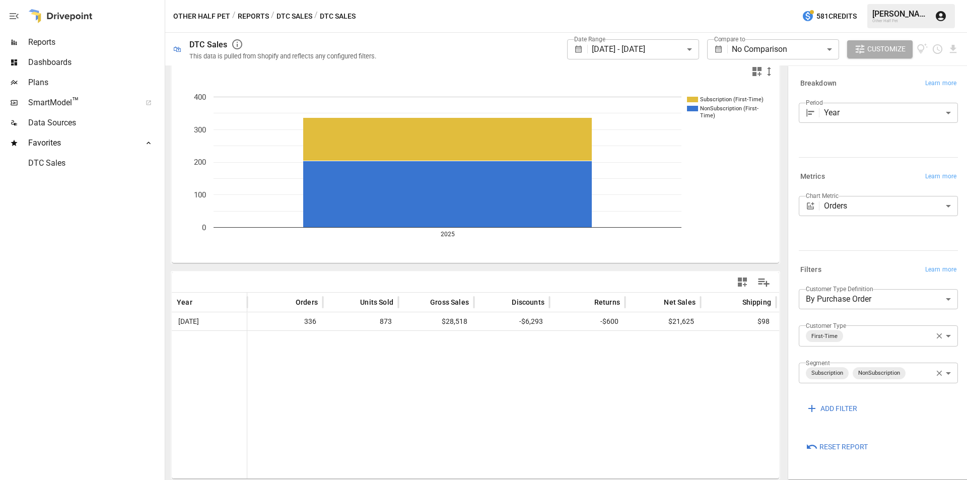  What do you see at coordinates (607, 302) in the screenshot?
I see `span: Returns` at bounding box center [607, 302].